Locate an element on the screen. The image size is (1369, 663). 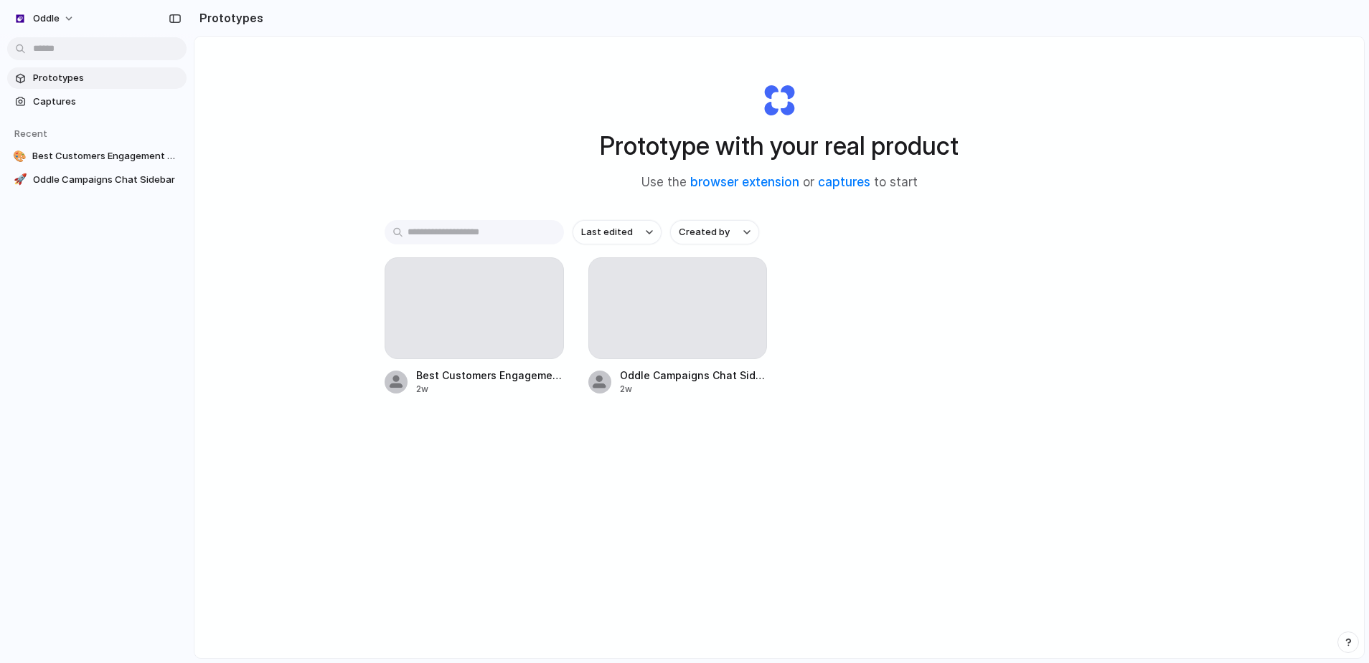
span: Prototypes is located at coordinates (107, 78).